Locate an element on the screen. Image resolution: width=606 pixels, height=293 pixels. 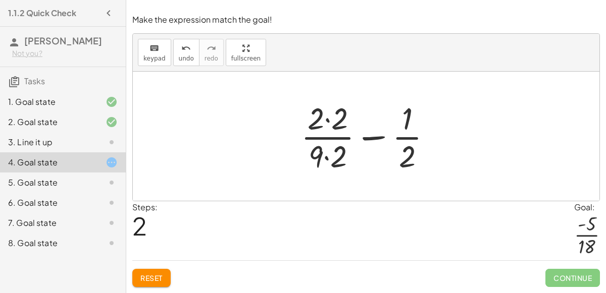
button: undoundo is located at coordinates (186, 52).